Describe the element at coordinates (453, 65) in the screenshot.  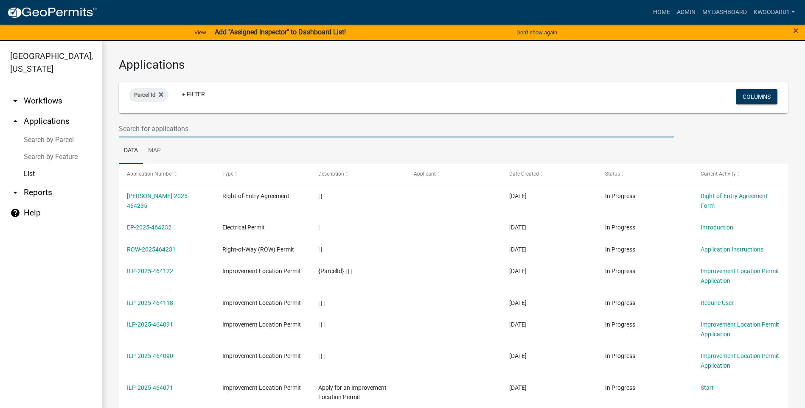
I see `h3: Applications` at that location.